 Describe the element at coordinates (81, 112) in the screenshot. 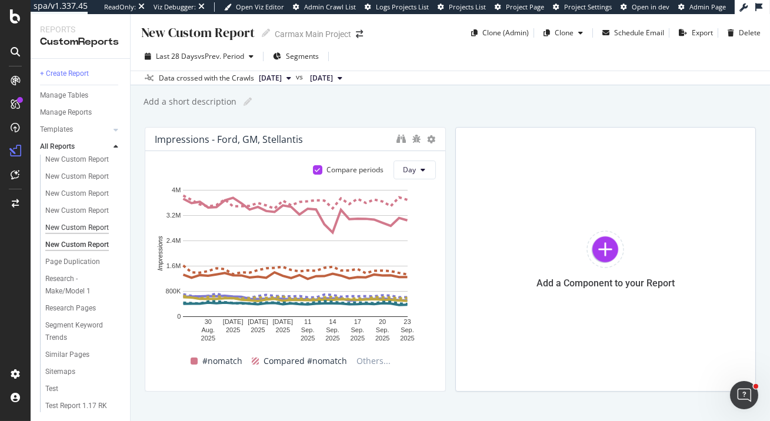

I see `a: Manage Reports` at that location.